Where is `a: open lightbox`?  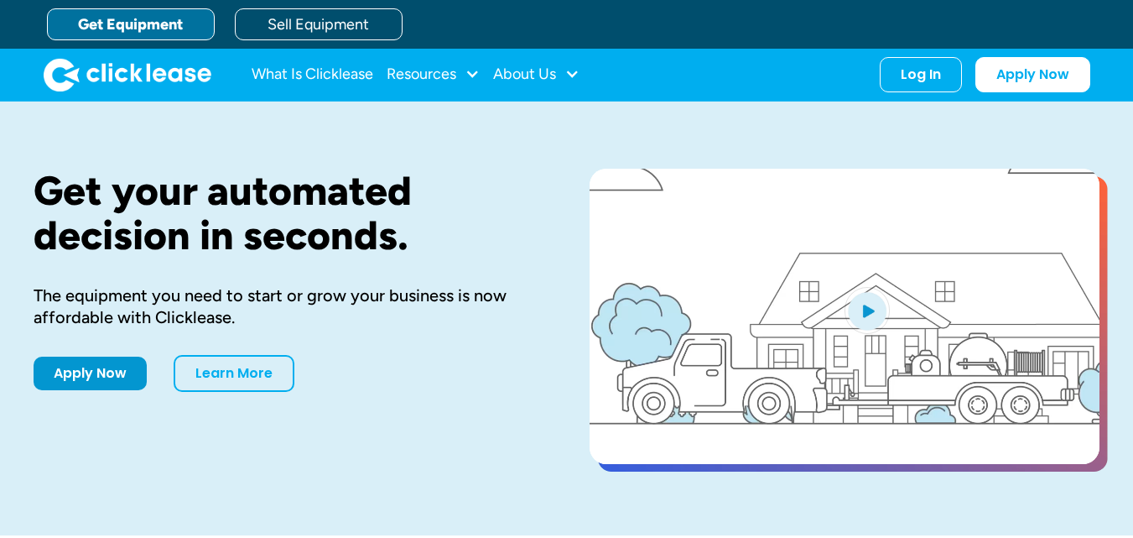
a: open lightbox is located at coordinates (845, 316).